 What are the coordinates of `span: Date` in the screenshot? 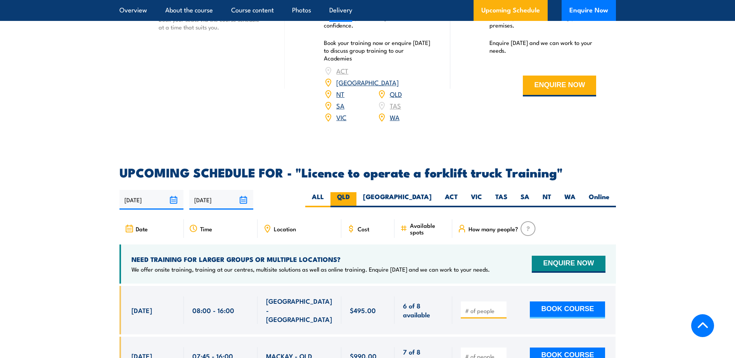 It's located at (141, 229).